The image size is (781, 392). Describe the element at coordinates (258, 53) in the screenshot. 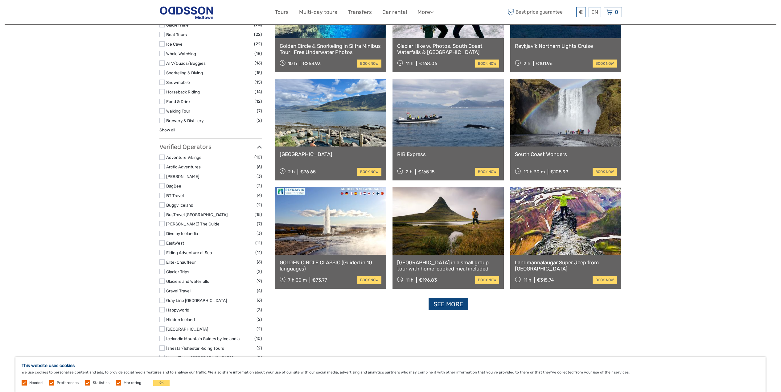

I see `span: (18)` at that location.